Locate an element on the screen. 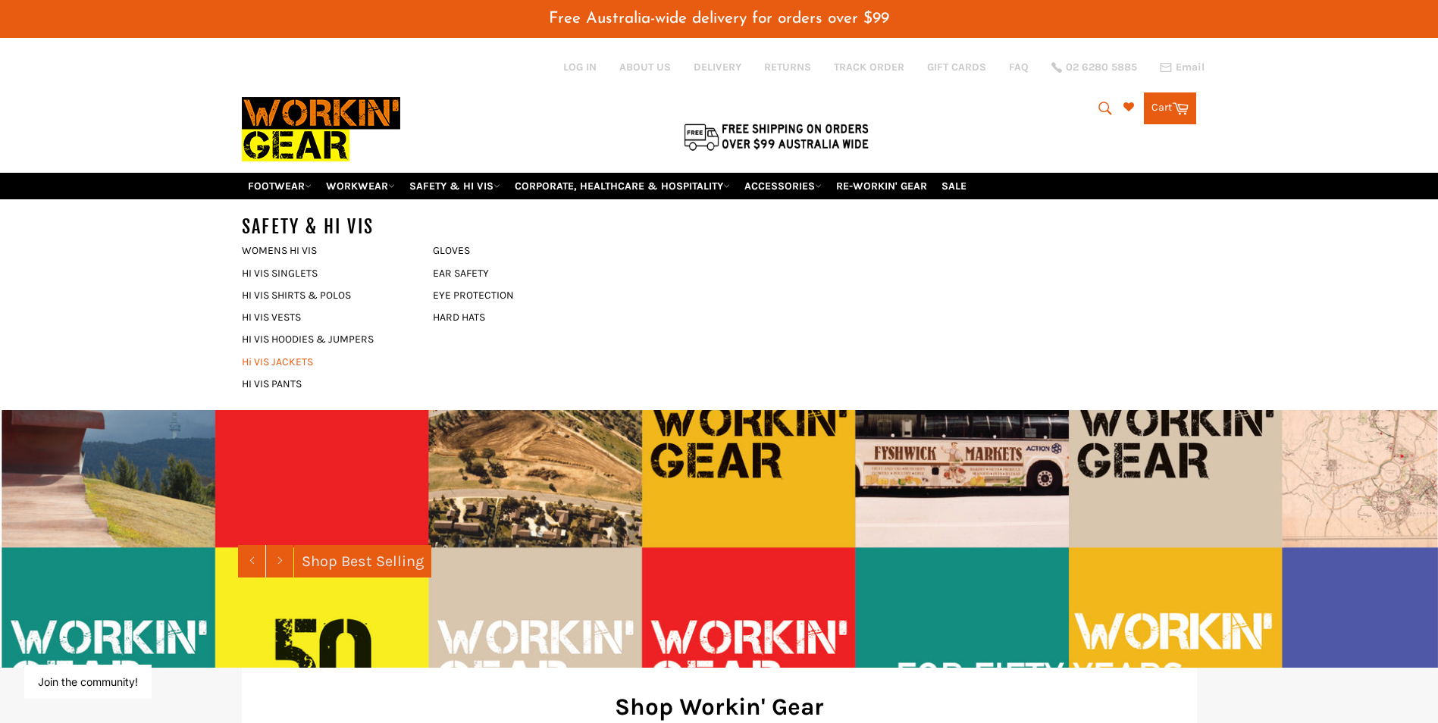 This screenshot has width=1438, height=723. a: TRACK ORDER is located at coordinates (869, 67).